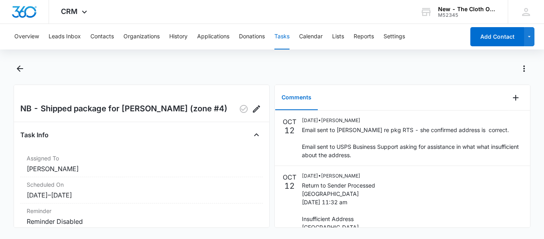  I want to click on button: Contacts, so click(102, 37).